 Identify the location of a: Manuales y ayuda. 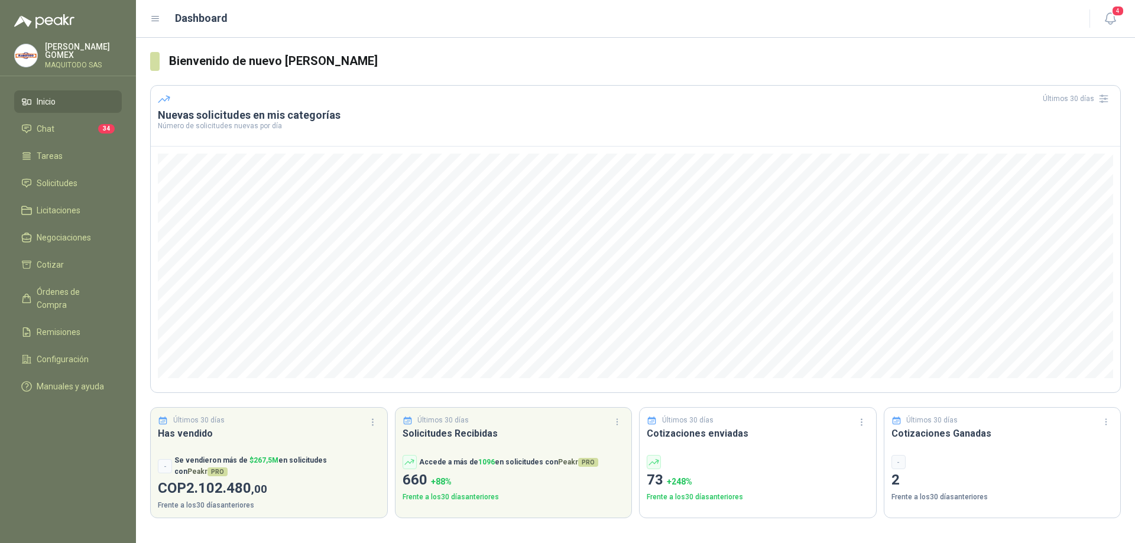
(68, 387).